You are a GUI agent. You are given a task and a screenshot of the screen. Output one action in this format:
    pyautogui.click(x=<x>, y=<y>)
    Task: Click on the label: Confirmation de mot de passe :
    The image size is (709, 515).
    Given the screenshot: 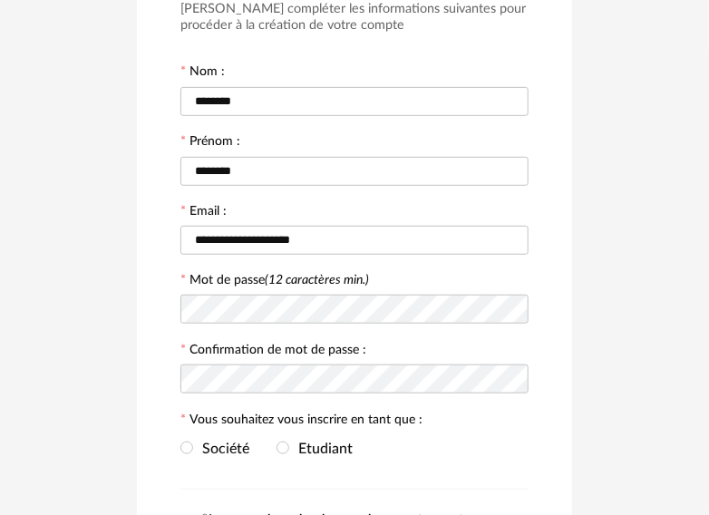 What is the action you would take?
    pyautogui.click(x=273, y=352)
    